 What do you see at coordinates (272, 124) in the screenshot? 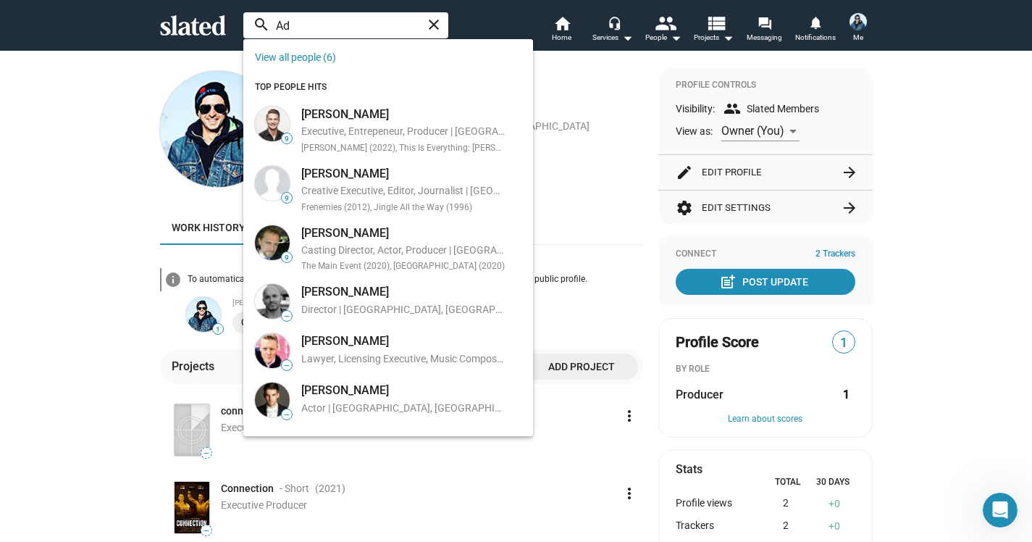
I see `img: Adam Wescott` at bounding box center [272, 124].